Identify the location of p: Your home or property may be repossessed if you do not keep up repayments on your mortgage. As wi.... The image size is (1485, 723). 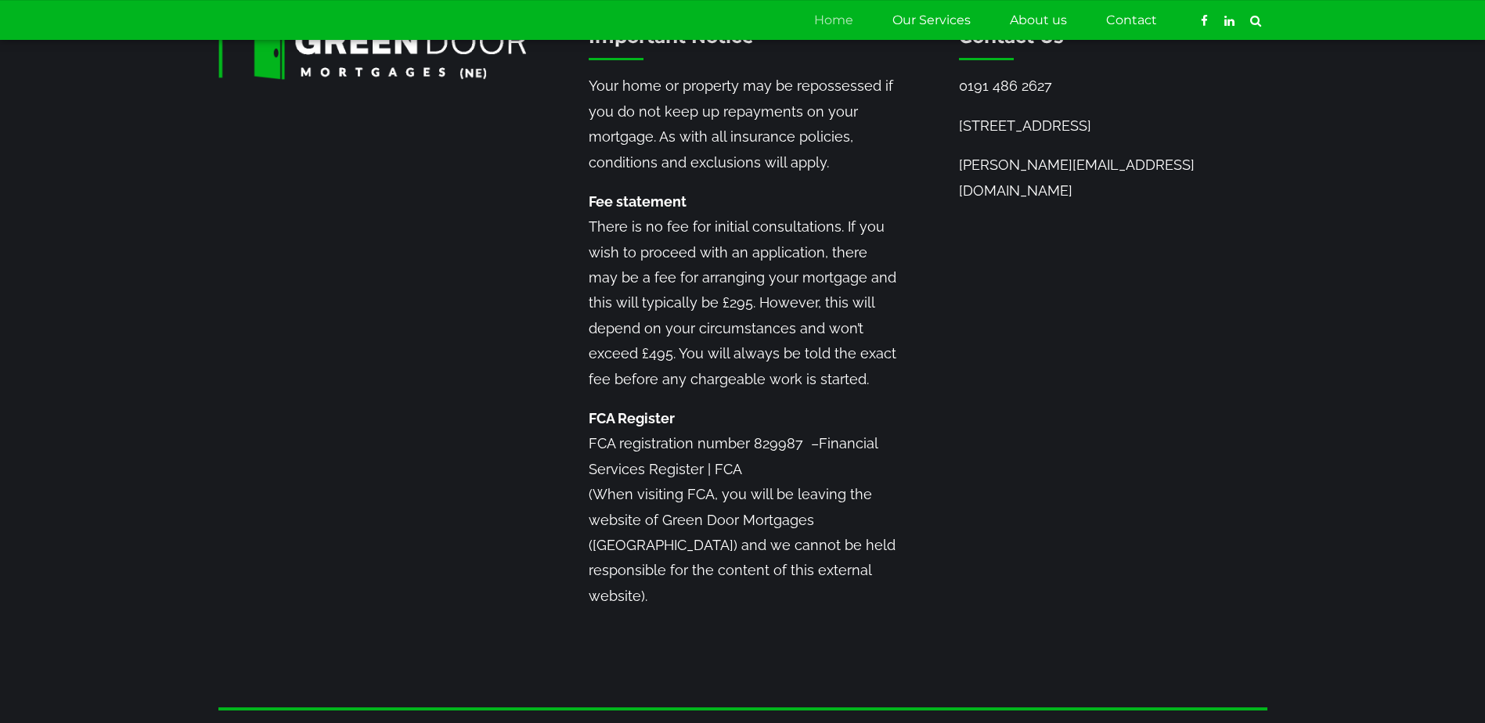
(742, 124).